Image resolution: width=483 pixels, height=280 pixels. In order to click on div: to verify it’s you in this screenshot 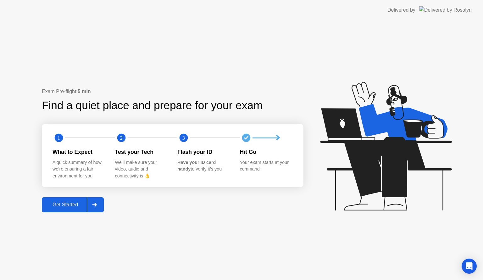, I will do `click(204, 166)`.